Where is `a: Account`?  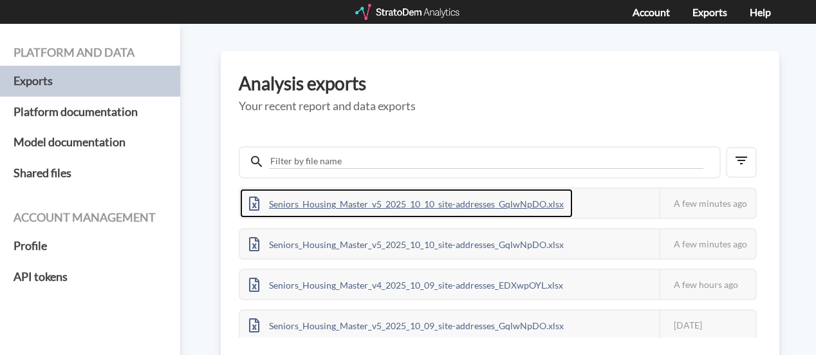
a: Account is located at coordinates (651, 12).